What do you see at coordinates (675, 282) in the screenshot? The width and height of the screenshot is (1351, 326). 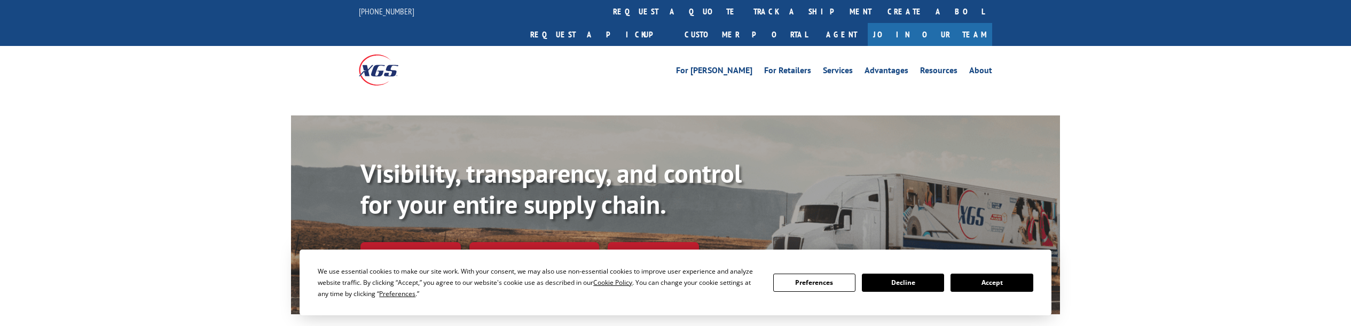 I see `div: Cookie Consent Prompt` at bounding box center [675, 282].